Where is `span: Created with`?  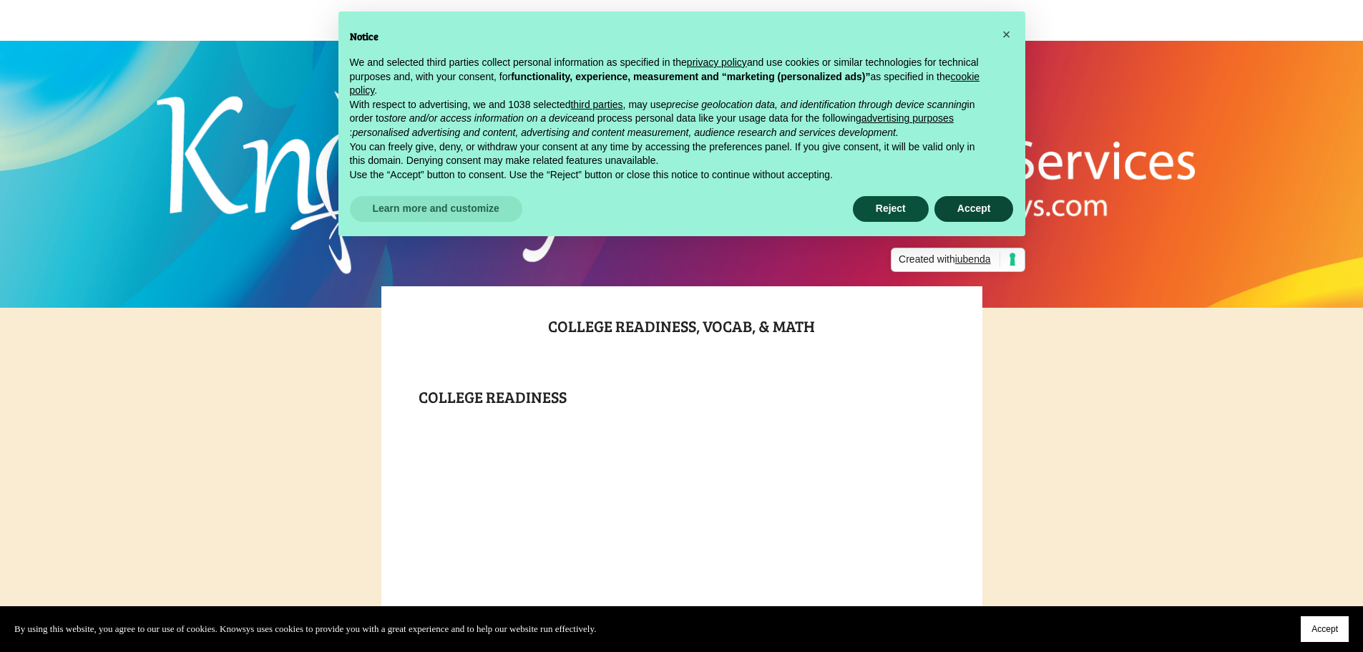
span: Created with is located at coordinates (949, 260).